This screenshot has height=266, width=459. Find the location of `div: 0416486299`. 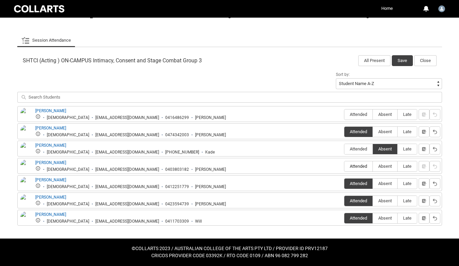

div: 0416486299 is located at coordinates (177, 118).